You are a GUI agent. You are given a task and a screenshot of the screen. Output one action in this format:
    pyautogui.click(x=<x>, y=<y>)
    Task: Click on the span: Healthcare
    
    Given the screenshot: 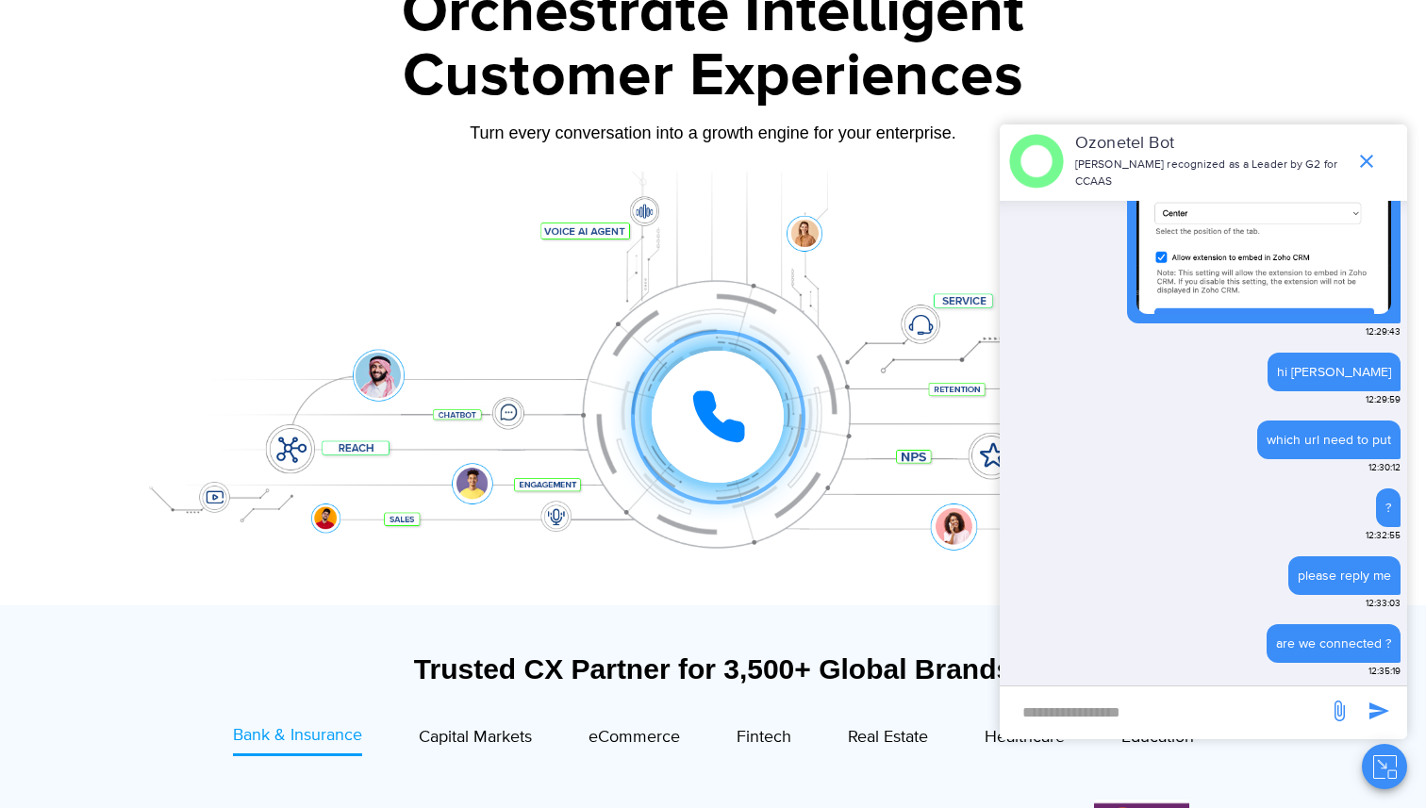 What is the action you would take?
    pyautogui.click(x=1024, y=737)
    